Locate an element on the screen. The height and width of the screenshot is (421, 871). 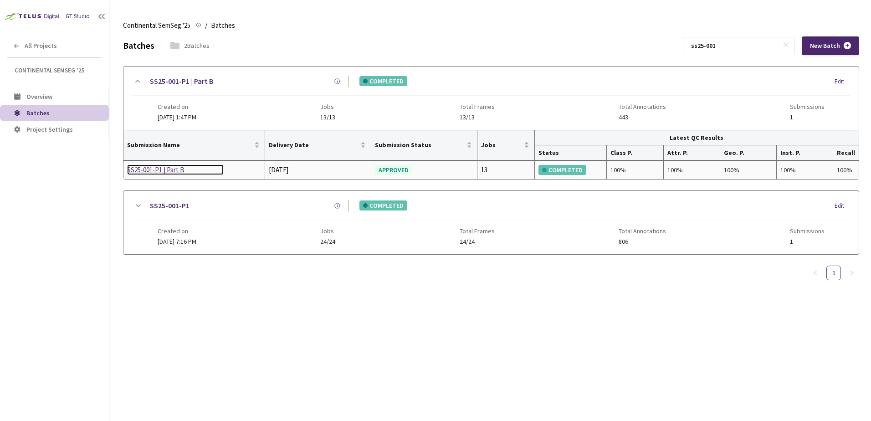
button: right is located at coordinates (852, 273).